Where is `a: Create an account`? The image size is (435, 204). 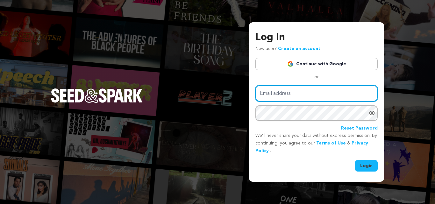 a: Create an account is located at coordinates (299, 49).